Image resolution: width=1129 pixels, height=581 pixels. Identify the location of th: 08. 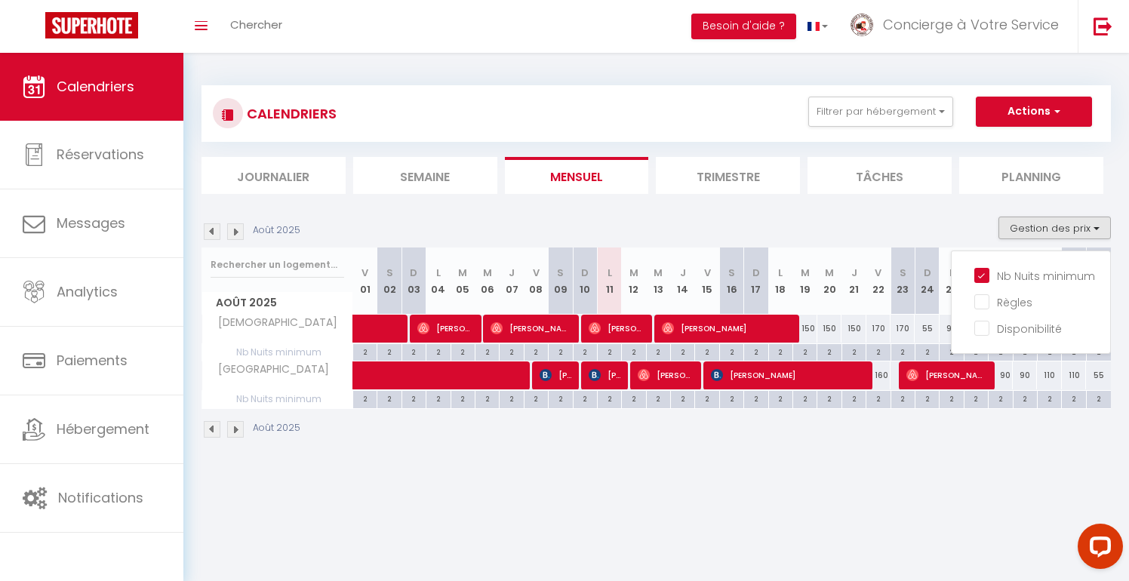
(536, 281).